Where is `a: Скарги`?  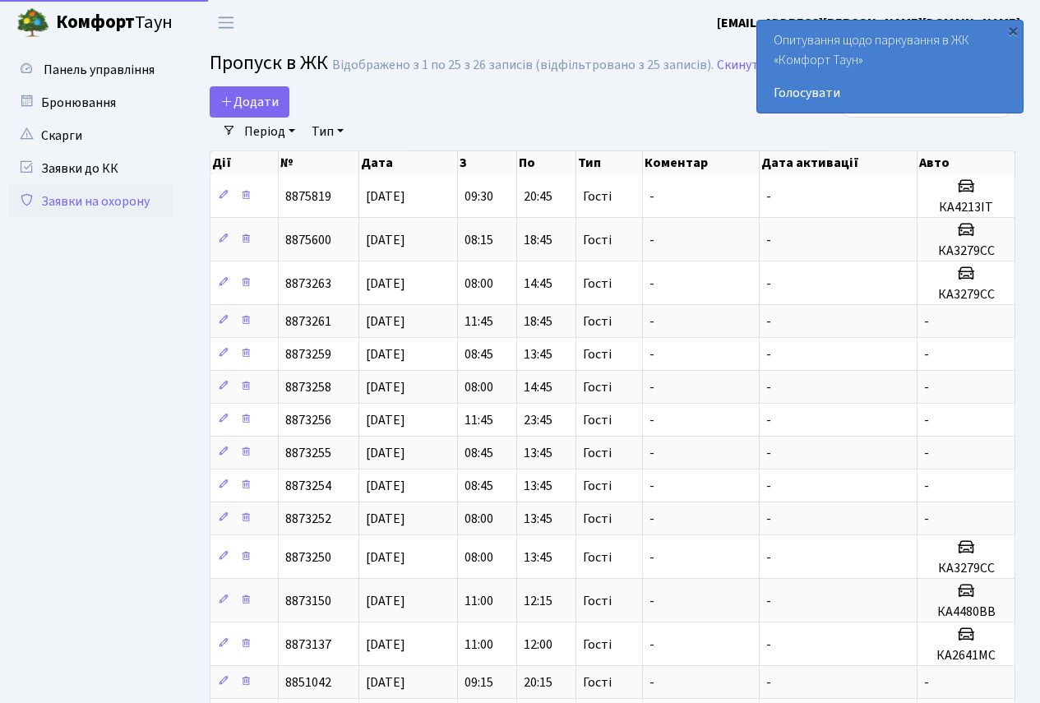
a: Скарги is located at coordinates (90, 136).